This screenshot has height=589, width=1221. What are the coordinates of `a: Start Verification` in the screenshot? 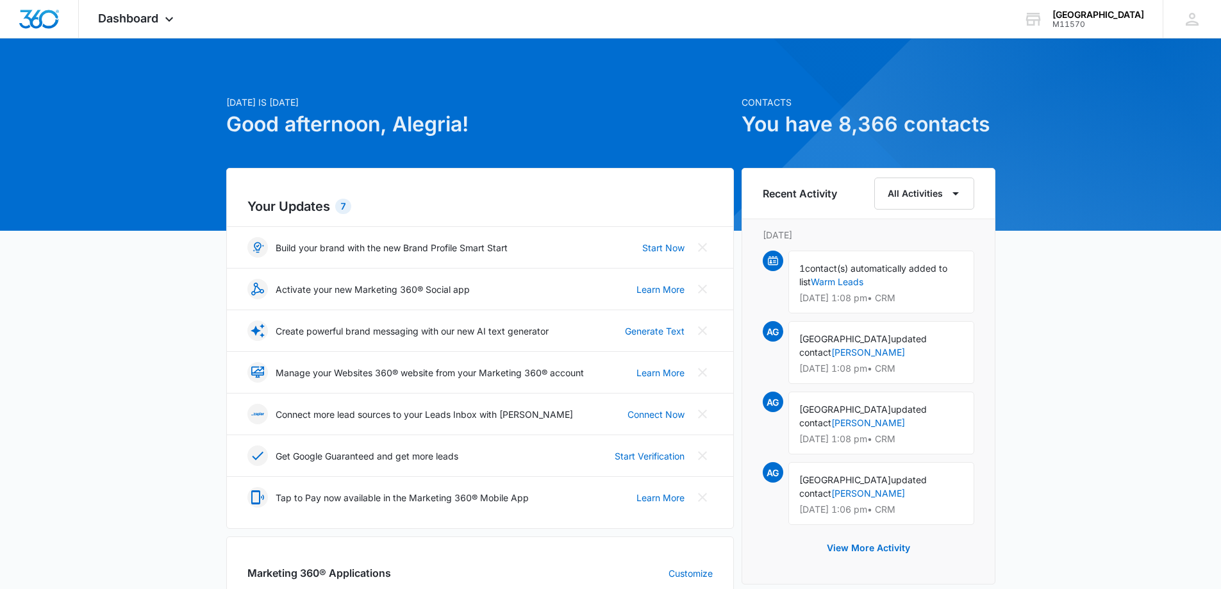 It's located at (649, 456).